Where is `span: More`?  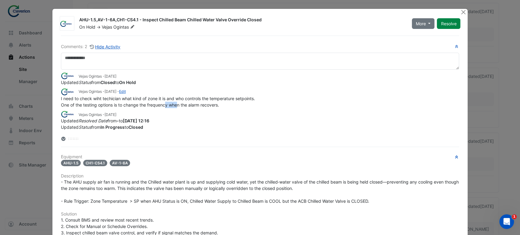
span: More is located at coordinates (421, 23).